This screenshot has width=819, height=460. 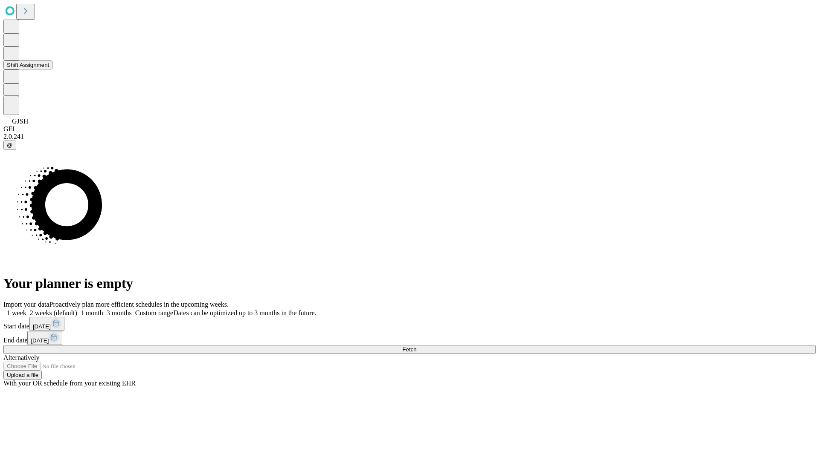 I want to click on span: Proactively plan more efficient schedules in the upcoming weeks., so click(x=139, y=304).